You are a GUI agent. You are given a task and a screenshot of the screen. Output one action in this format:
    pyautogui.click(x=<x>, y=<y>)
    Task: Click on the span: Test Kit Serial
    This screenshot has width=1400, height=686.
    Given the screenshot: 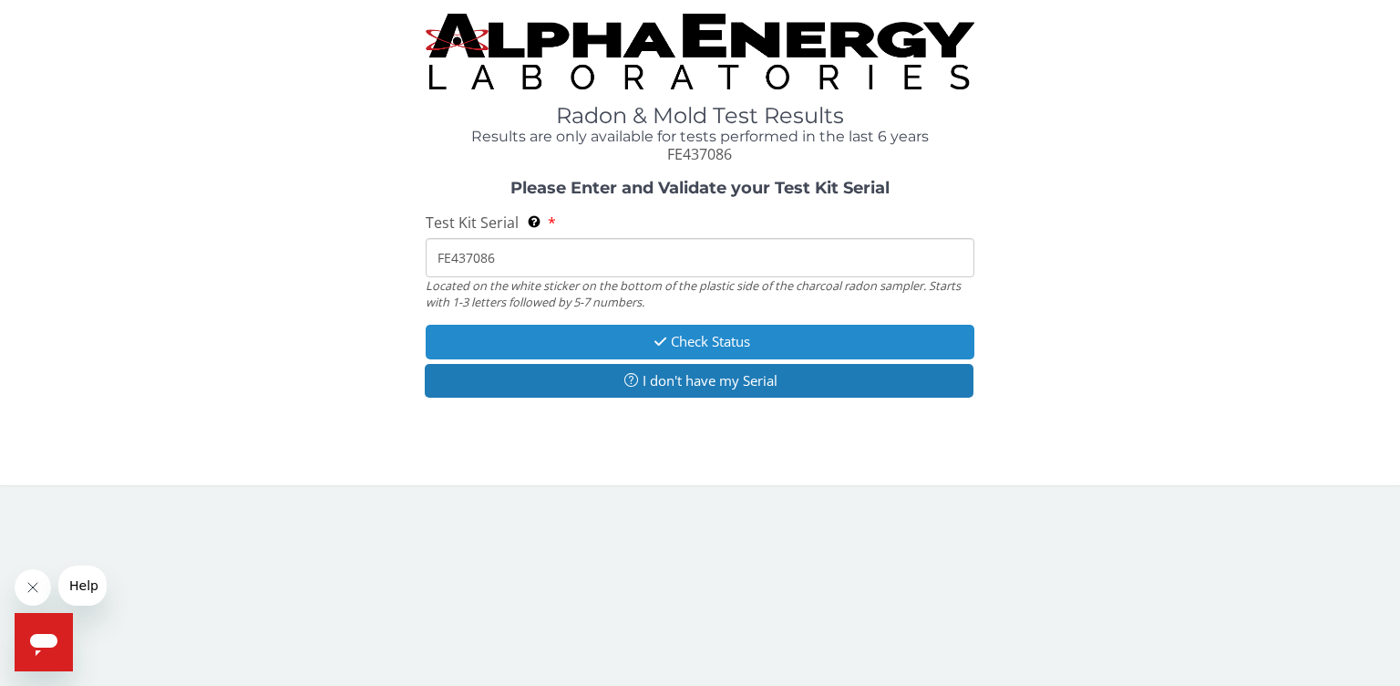 What is the action you would take?
    pyautogui.click(x=472, y=222)
    